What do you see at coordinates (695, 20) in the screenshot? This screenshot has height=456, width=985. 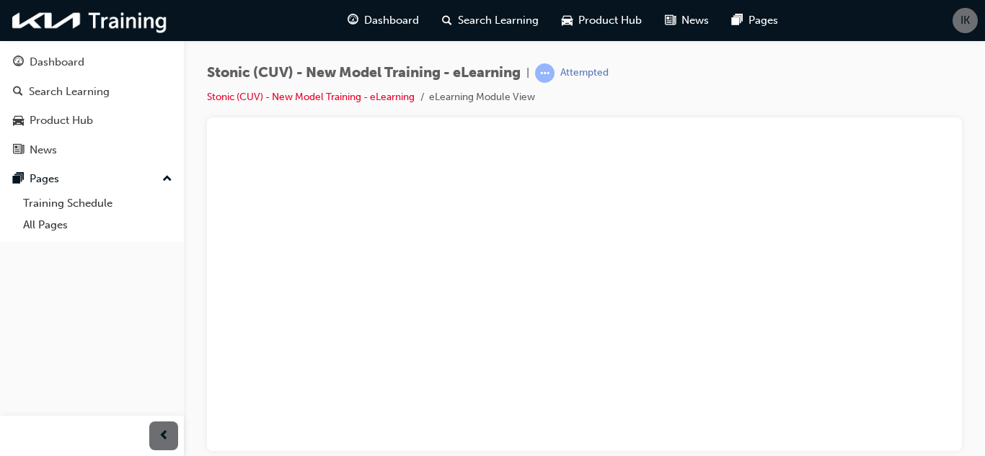 I see `span: News` at bounding box center [695, 20].